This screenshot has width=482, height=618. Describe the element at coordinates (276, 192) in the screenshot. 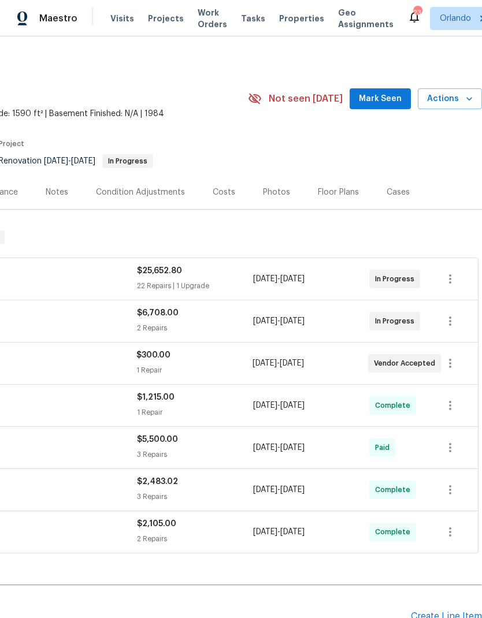

I see `div: Photos` at that location.